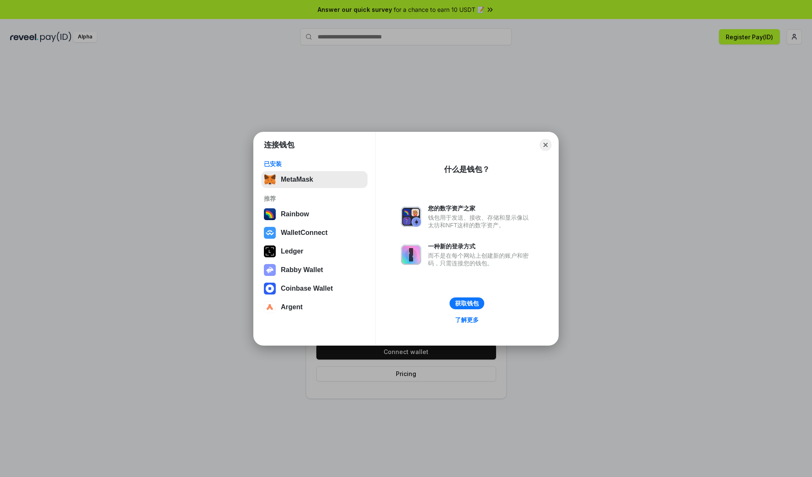 The image size is (812, 477). I want to click on a: 了解更多, so click(467, 320).